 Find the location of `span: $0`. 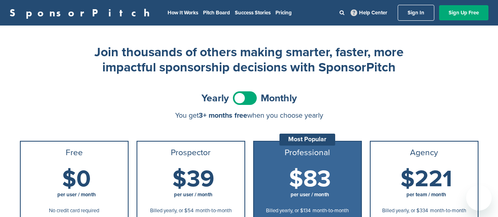

span: $0 is located at coordinates (76, 179).